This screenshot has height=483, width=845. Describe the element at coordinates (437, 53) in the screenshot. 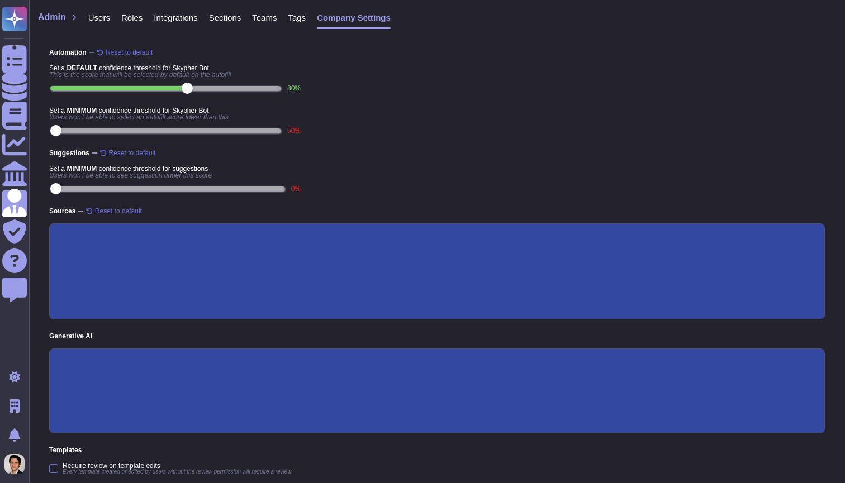

I see `span: Automation` at that location.